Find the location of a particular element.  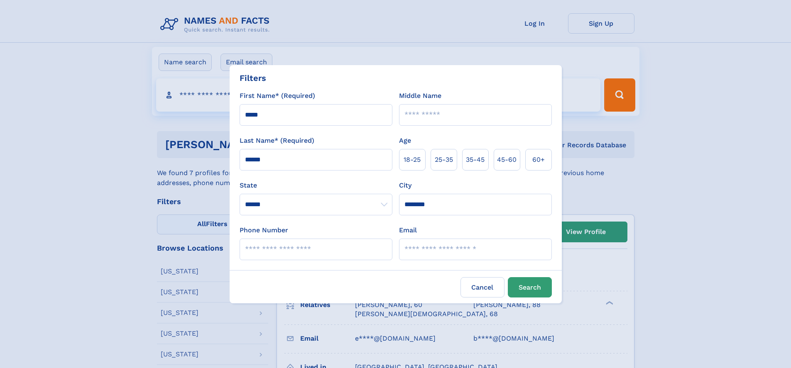

div: Filters is located at coordinates (253, 78).